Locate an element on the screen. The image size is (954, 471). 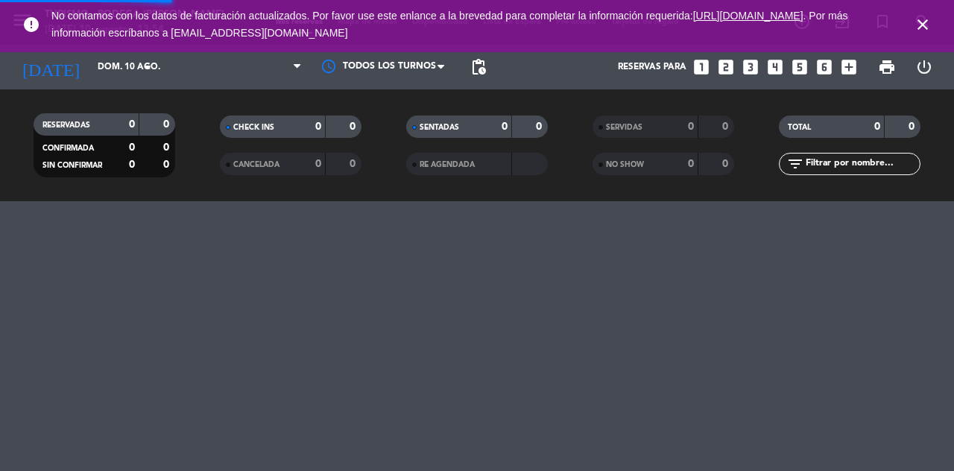
i: add_box is located at coordinates (849, 67).